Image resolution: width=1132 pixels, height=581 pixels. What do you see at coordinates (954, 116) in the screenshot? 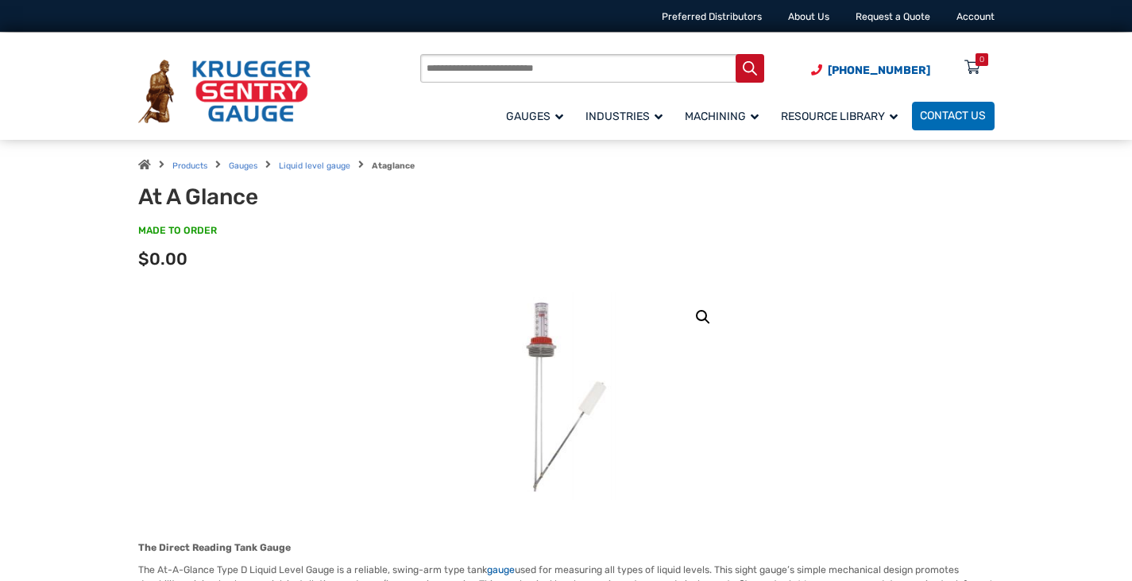
I see `a: Contact Us` at bounding box center [954, 116].